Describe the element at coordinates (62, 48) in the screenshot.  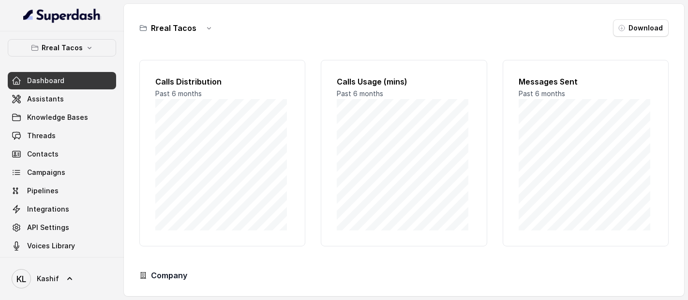
I see `button: Rreal Tacos` at that location.